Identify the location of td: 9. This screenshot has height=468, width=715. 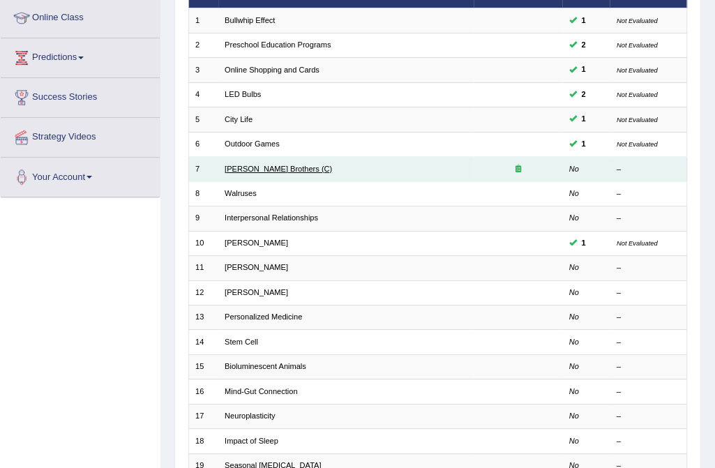
(203, 218).